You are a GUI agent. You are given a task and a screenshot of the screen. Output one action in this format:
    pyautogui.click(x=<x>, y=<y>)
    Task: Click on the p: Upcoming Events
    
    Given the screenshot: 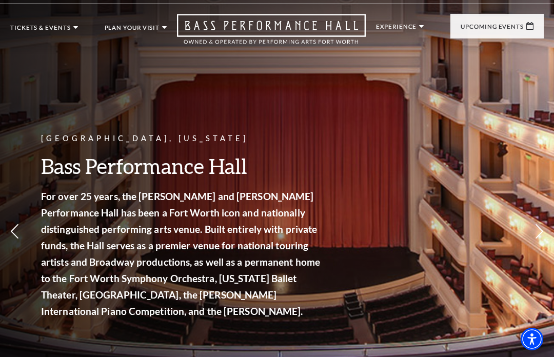 What is the action you would take?
    pyautogui.click(x=492, y=29)
    